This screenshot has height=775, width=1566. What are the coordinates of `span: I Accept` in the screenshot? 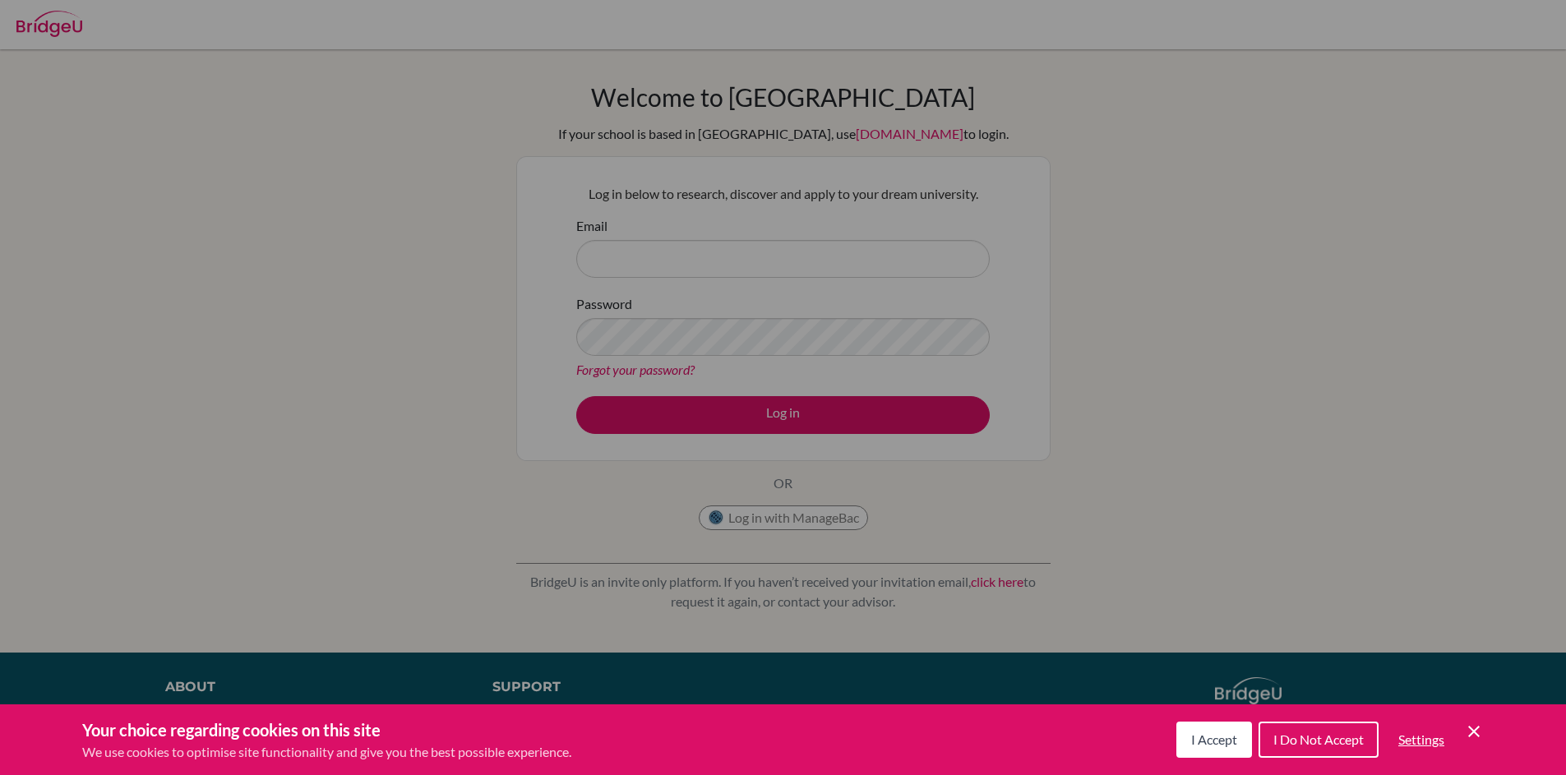 It's located at (1215, 739).